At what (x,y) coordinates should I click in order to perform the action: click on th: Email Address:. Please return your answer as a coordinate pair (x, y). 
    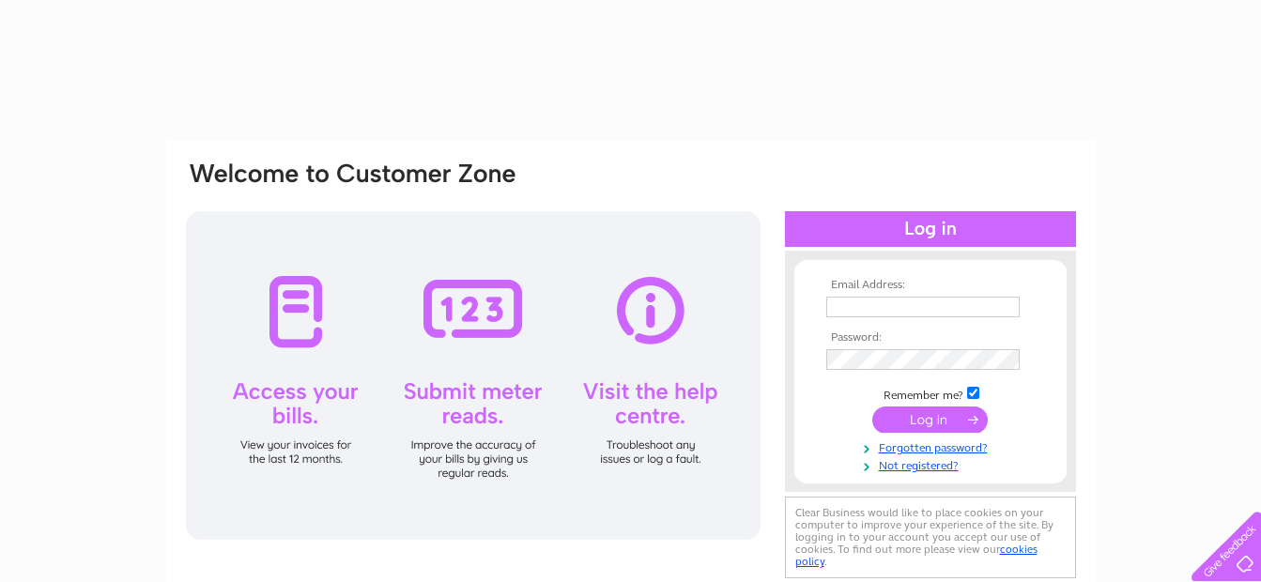
    Looking at the image, I should click on (930, 285).